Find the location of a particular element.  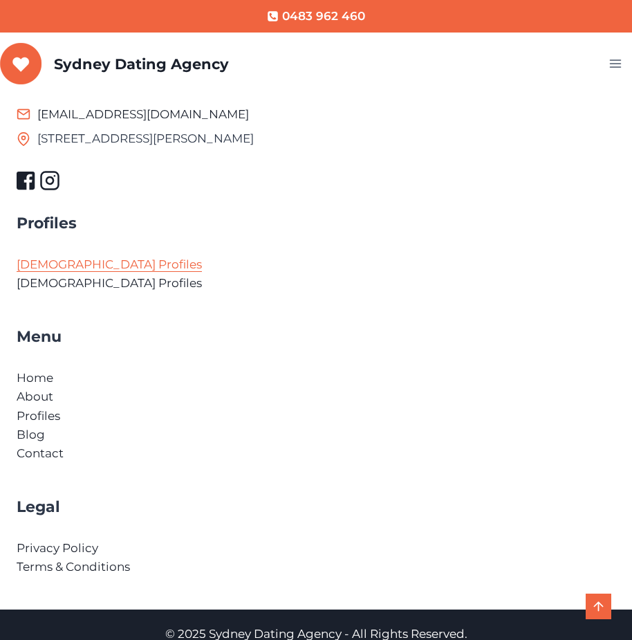

a: Blog is located at coordinates (30, 434).